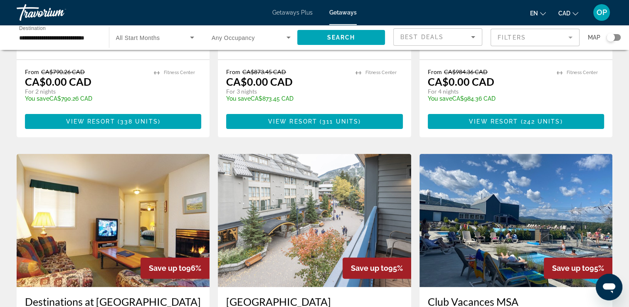 The width and height of the screenshot is (629, 307). What do you see at coordinates (341, 37) in the screenshot?
I see `button: Search` at bounding box center [341, 37].